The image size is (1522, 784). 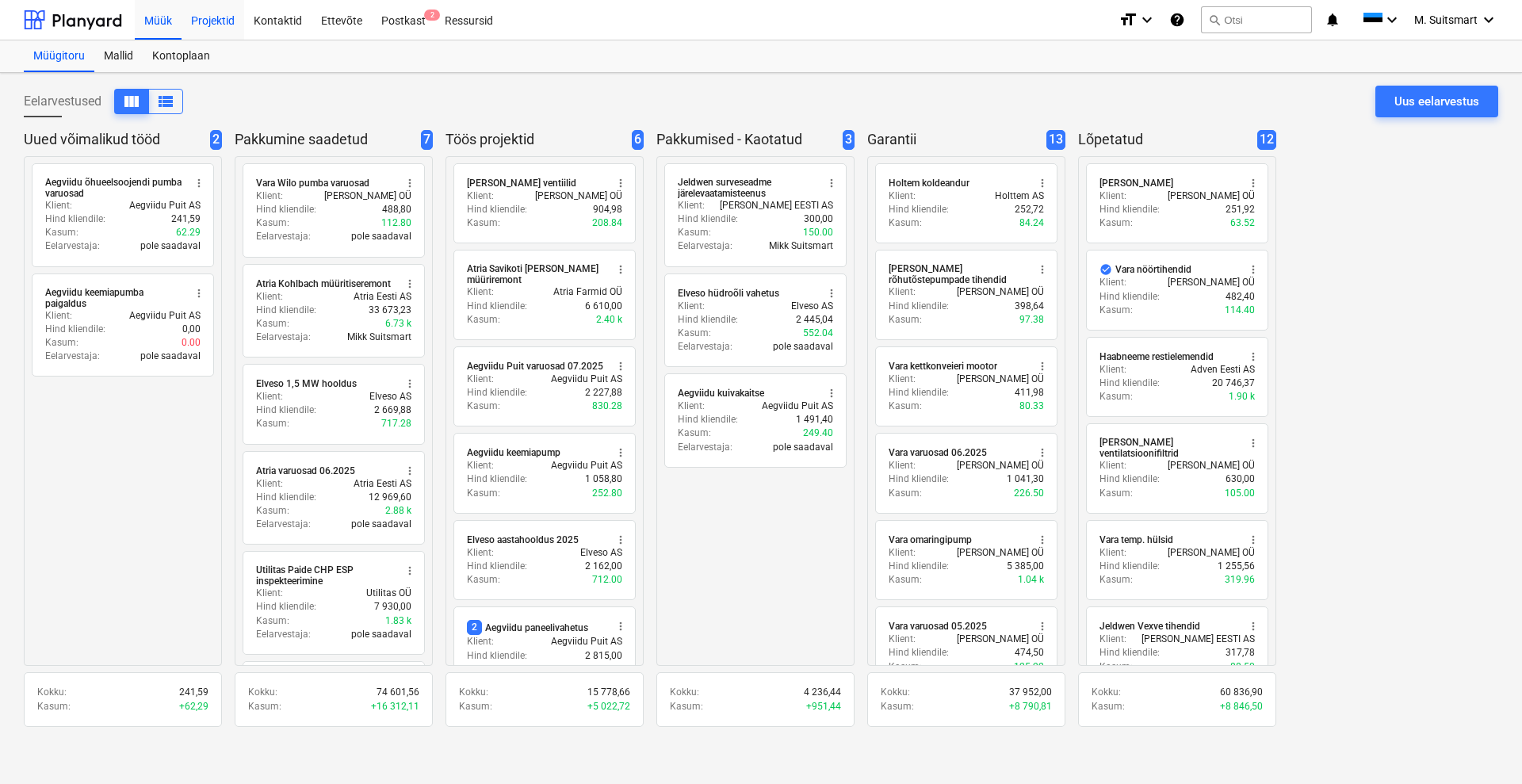 What do you see at coordinates (1240, 652) in the screenshot?
I see `p: 317,78` at bounding box center [1240, 652].